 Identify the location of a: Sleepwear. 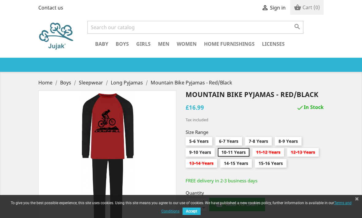
(91, 83).